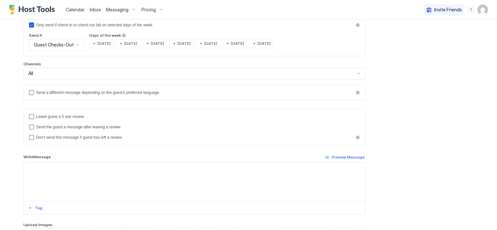  I want to click on div: disableMessageAfterReview, so click(194, 138).